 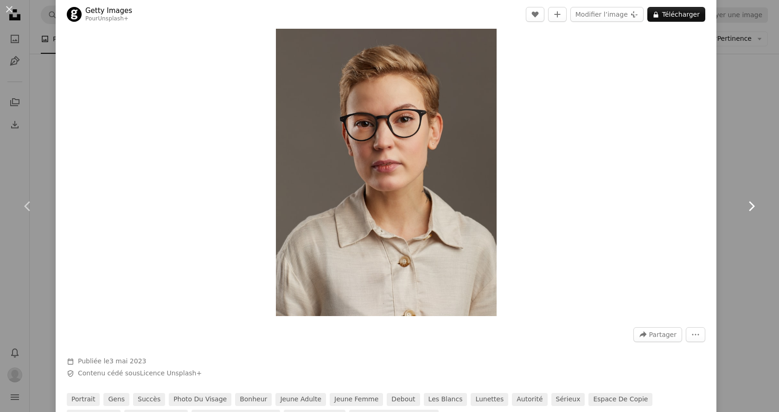 What do you see at coordinates (751, 206) in the screenshot?
I see `a: Suivant` at bounding box center [751, 206].